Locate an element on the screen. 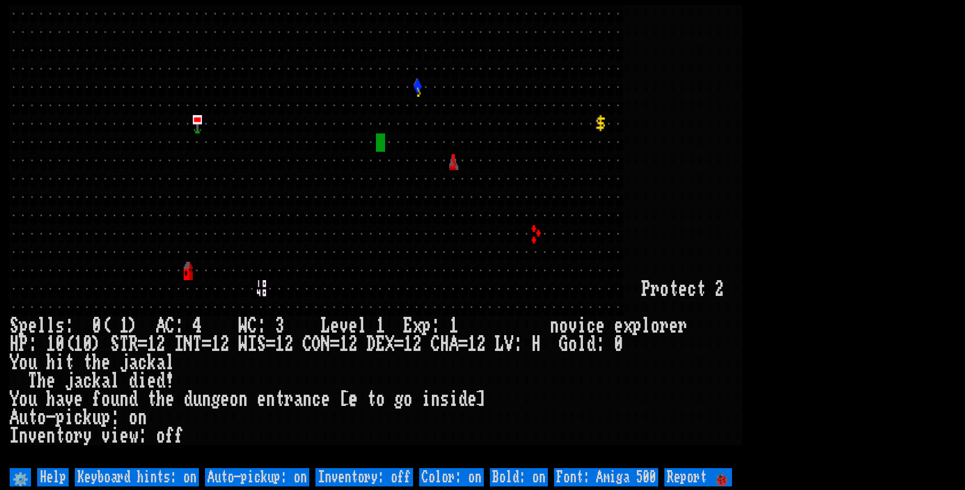 The image size is (965, 490). div: P is located at coordinates (23, 344).